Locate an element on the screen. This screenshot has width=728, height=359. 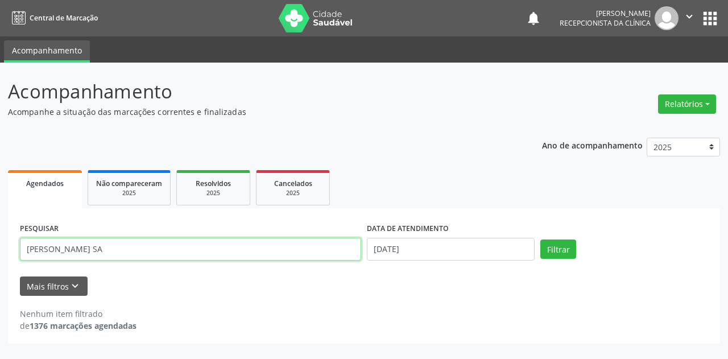
div: Nenhum item filtrado is located at coordinates (78, 313).